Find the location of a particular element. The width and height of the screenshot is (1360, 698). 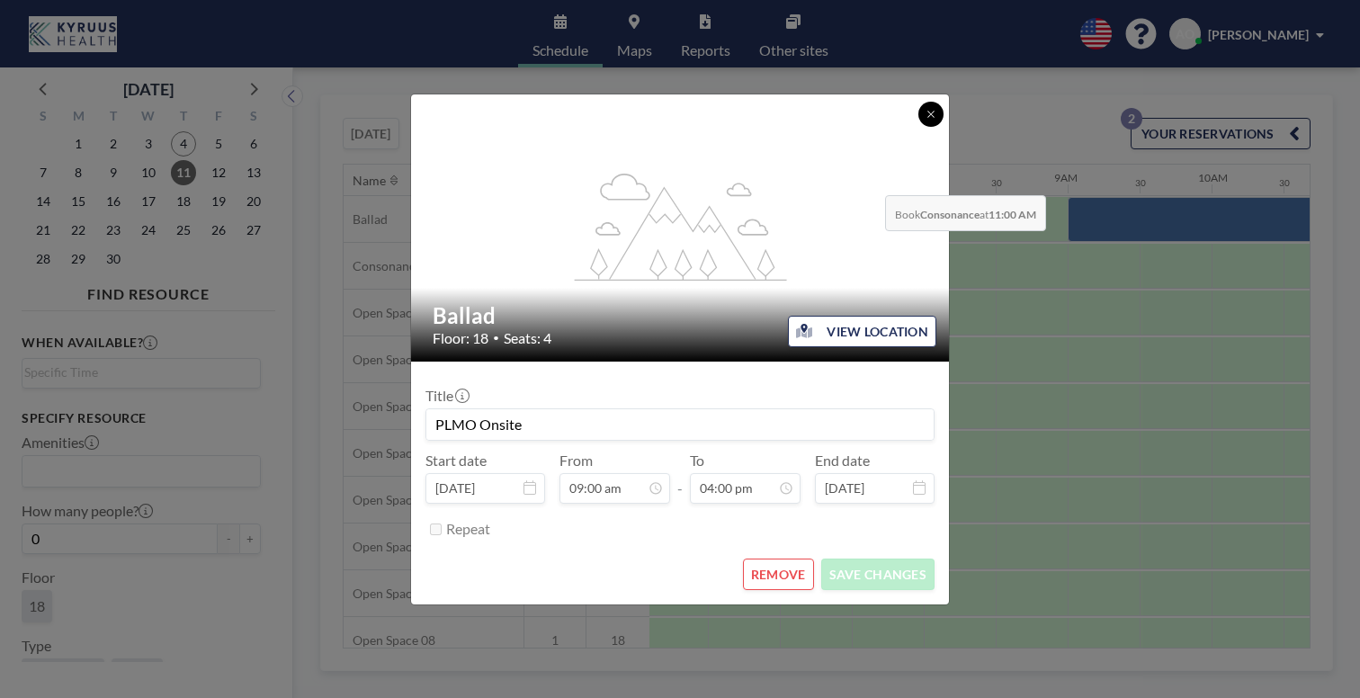

b: 11:00 AM is located at coordinates (1012, 214).